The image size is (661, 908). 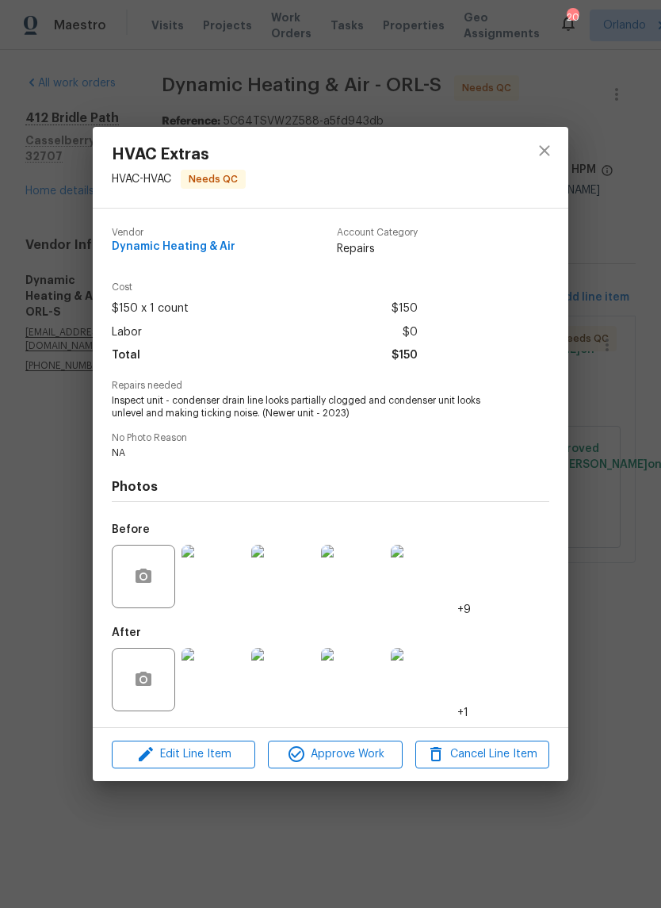 I want to click on span: Needs QC, so click(x=213, y=179).